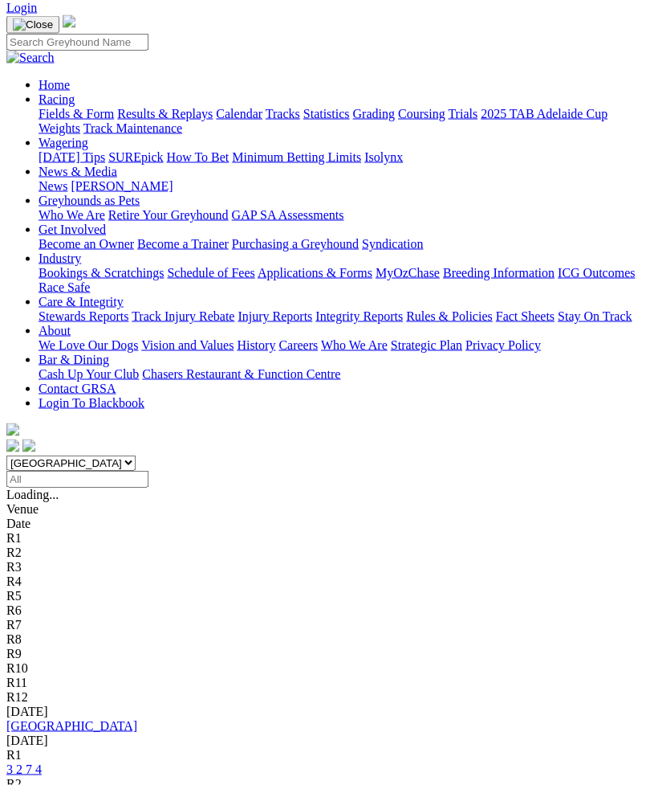  What do you see at coordinates (525, 316) in the screenshot?
I see `a: Fact Sheets` at bounding box center [525, 316].